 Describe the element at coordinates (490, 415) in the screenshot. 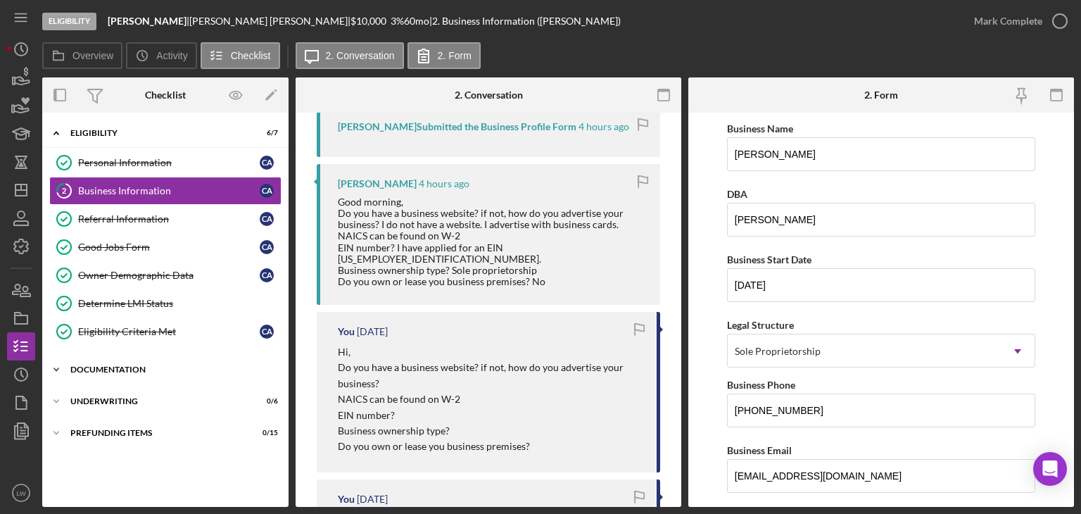

I see `p: EIN number?` at that location.